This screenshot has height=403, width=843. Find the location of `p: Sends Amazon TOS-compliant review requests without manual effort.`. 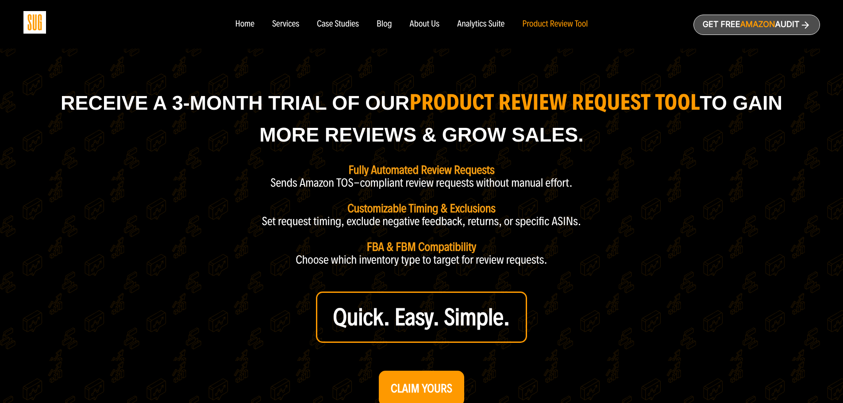

p: Sends Amazon TOS-compliant review requests without manual effort. is located at coordinates (421, 183).